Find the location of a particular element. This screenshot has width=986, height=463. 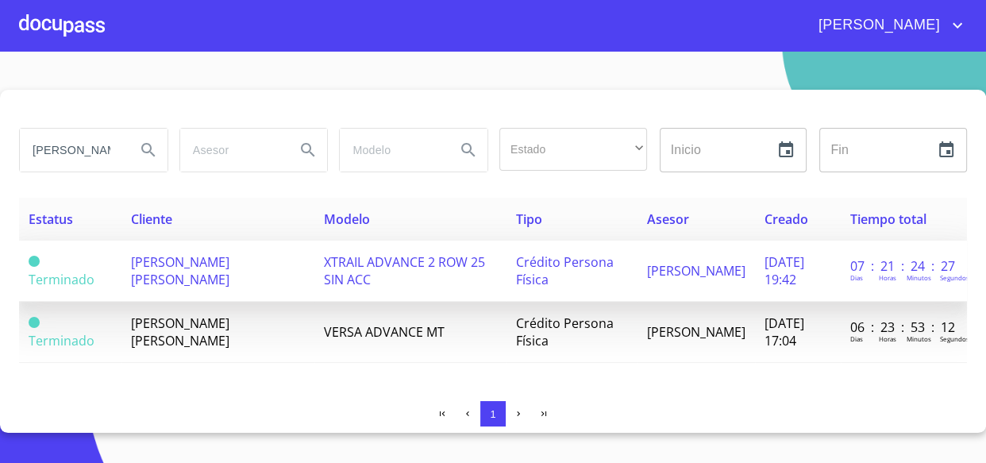

span: Asesor is located at coordinates (668, 219).